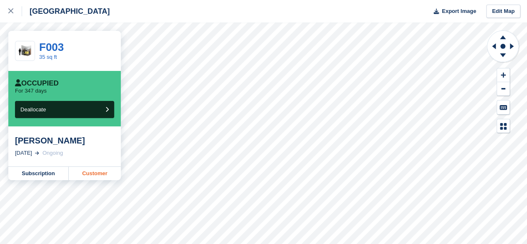 This screenshot has width=527, height=244. I want to click on a: Subscription, so click(38, 173).